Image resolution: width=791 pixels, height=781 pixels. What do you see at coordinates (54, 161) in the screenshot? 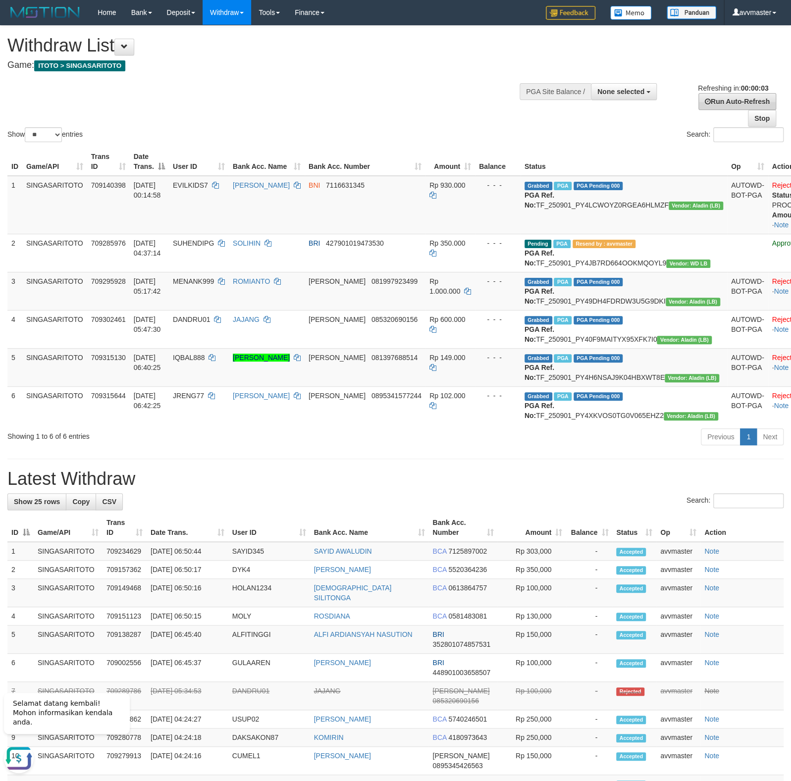
I see `th: Game/API: activate to sort column ascending` at bounding box center [54, 161].